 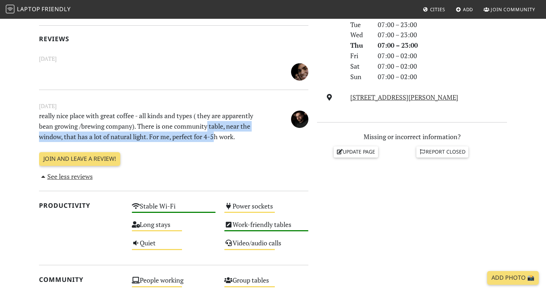 I want to click on div: Sun, so click(x=360, y=77).